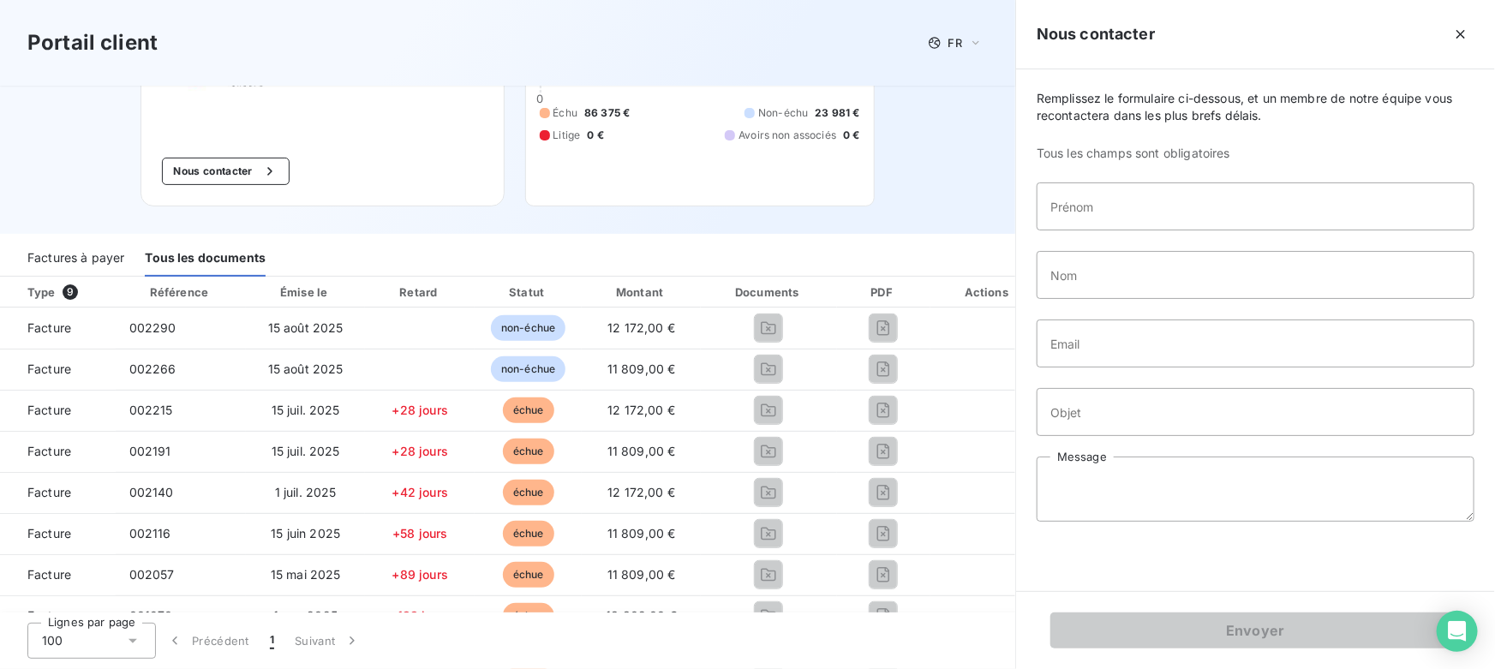  What do you see at coordinates (641, 615) in the screenshot?
I see `span: 13 302,00 €` at bounding box center [641, 615].